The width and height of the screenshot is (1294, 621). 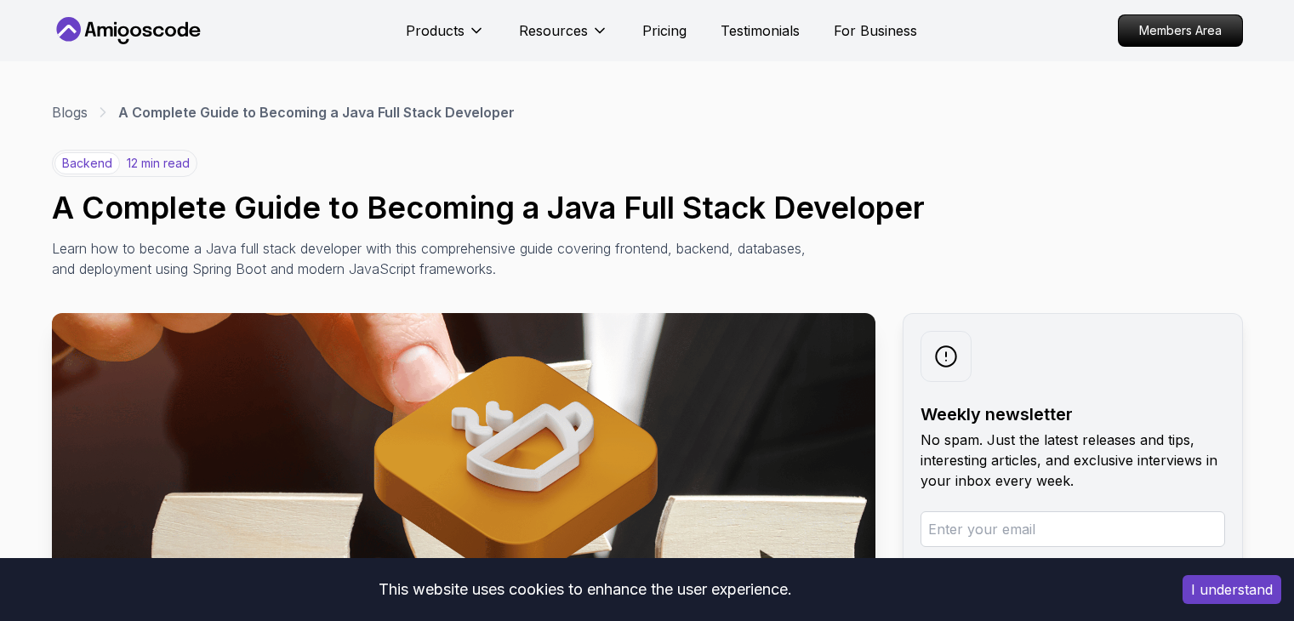 What do you see at coordinates (445, 37) in the screenshot?
I see `button: Products` at bounding box center [445, 37].